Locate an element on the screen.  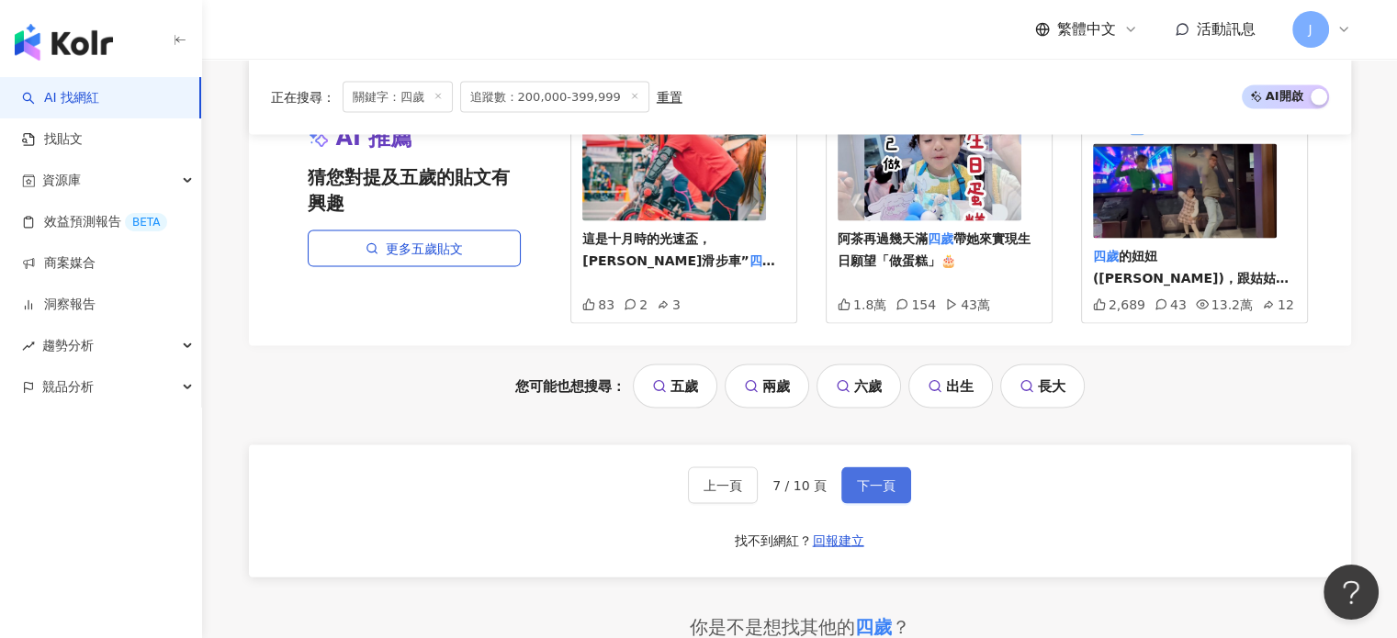
span: 繁體中文 is located at coordinates (1087, 29).